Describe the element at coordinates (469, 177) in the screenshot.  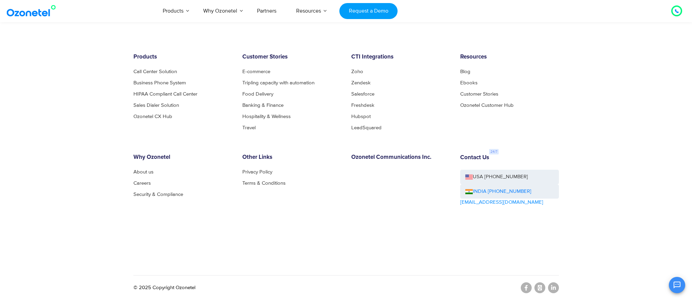
I see `img: us-flag.png` at that location.